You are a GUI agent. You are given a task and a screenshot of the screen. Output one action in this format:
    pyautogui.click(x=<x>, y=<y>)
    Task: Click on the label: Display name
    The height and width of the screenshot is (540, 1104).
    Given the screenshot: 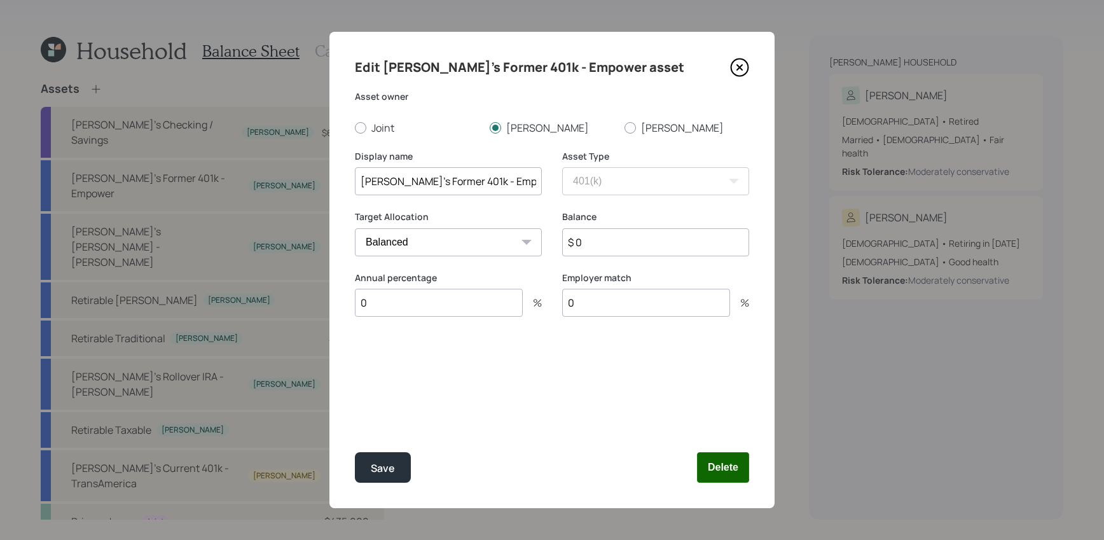 What is the action you would take?
    pyautogui.click(x=448, y=156)
    